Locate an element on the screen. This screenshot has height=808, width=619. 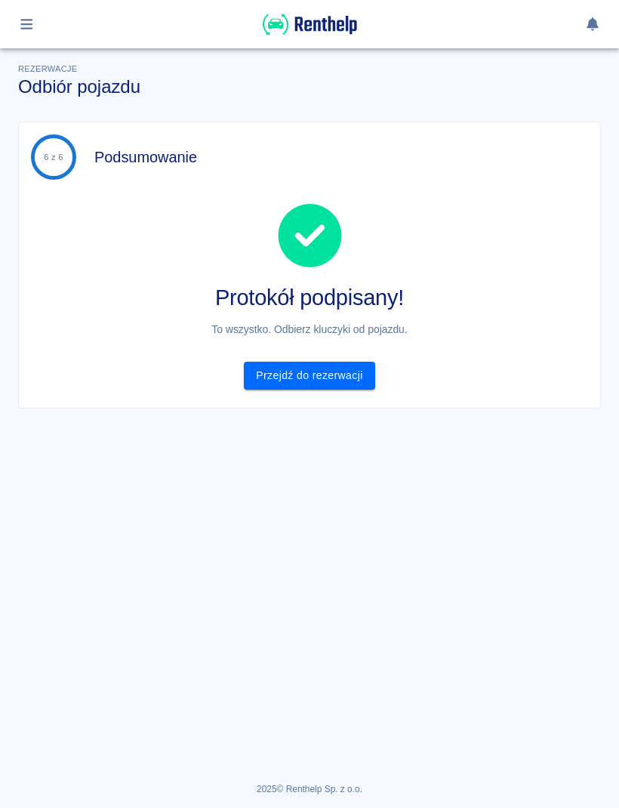
h6: To wszystko. Odbierz kluczyki od pojazdu. is located at coordinates (309, 329).